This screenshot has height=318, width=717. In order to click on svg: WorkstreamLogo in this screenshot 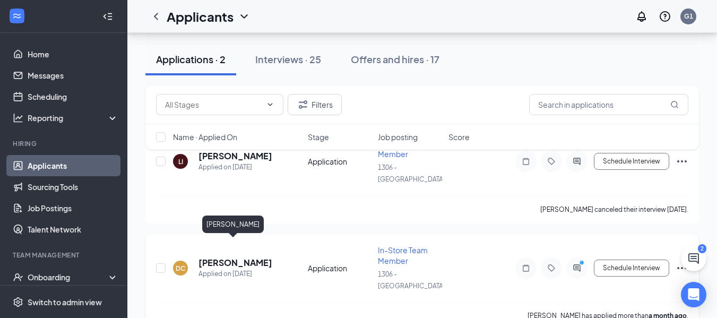, I will do `click(17, 16)`.